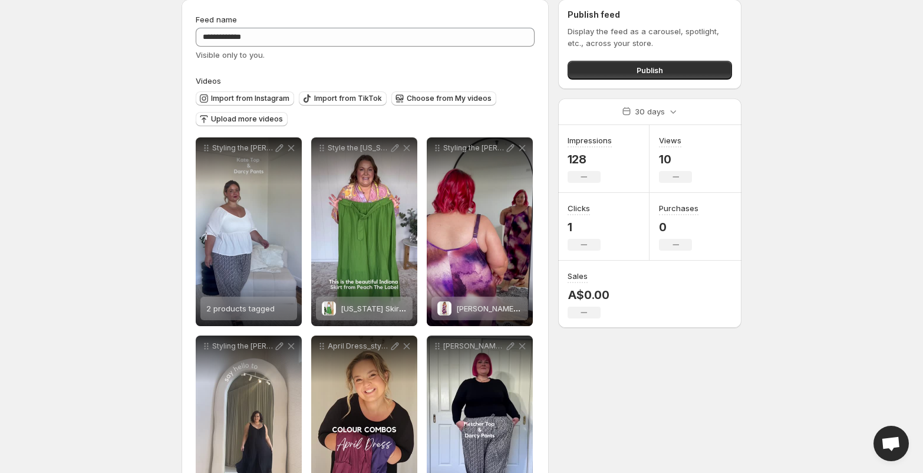  What do you see at coordinates (891, 443) in the screenshot?
I see `a: Open chat` at bounding box center [891, 443].